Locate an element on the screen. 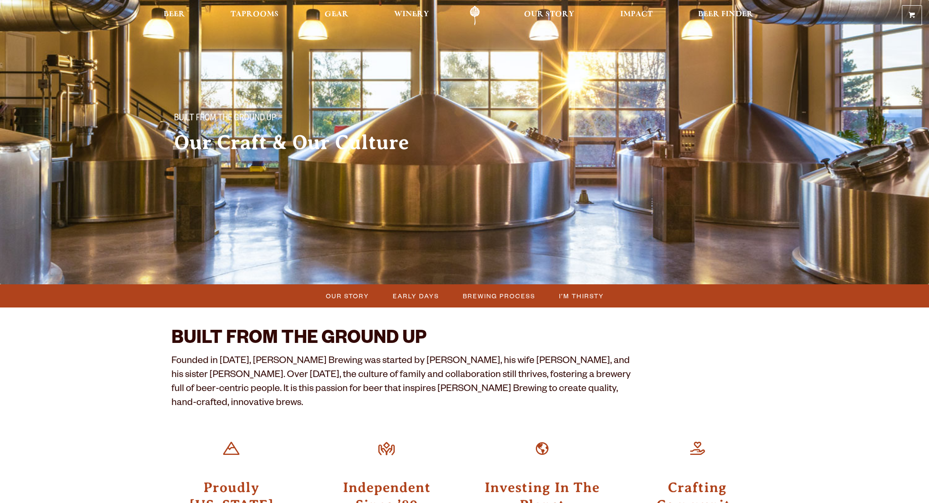 This screenshot has width=929, height=503. span: Early Days is located at coordinates (416, 296).